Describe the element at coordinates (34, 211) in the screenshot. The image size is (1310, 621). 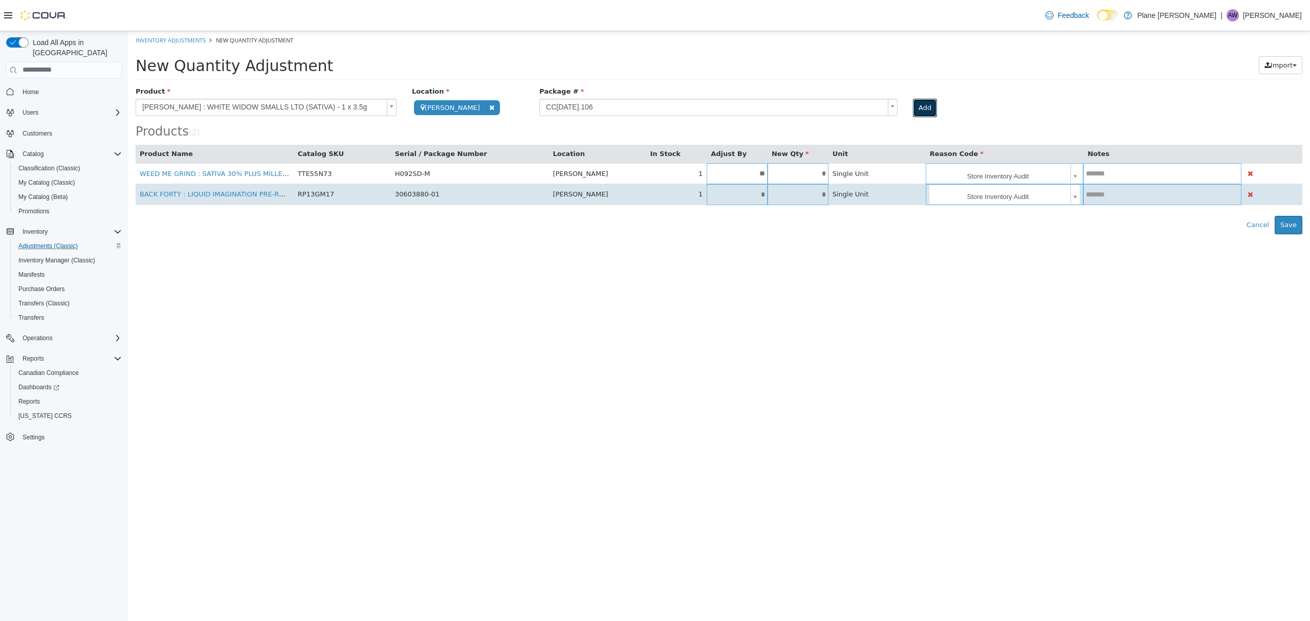
I see `a: Promotions` at that location.